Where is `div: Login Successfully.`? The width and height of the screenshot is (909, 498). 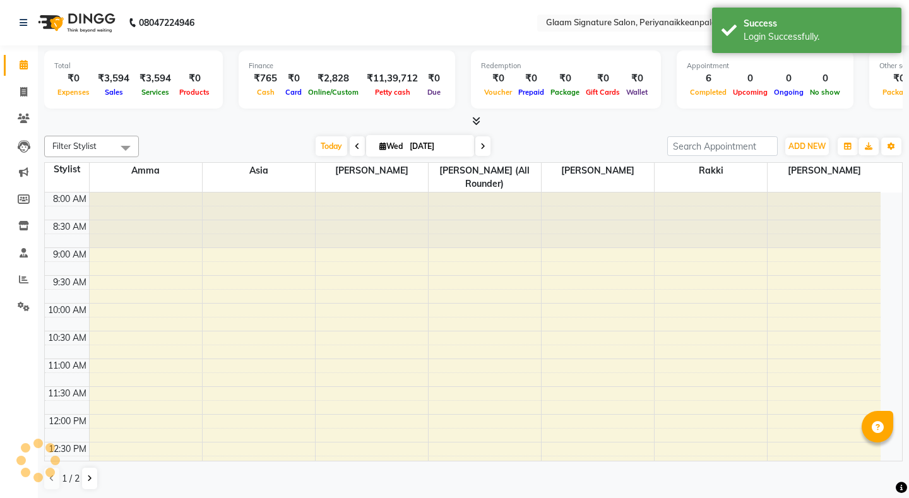
div: Login Successfully. is located at coordinates (817, 37).